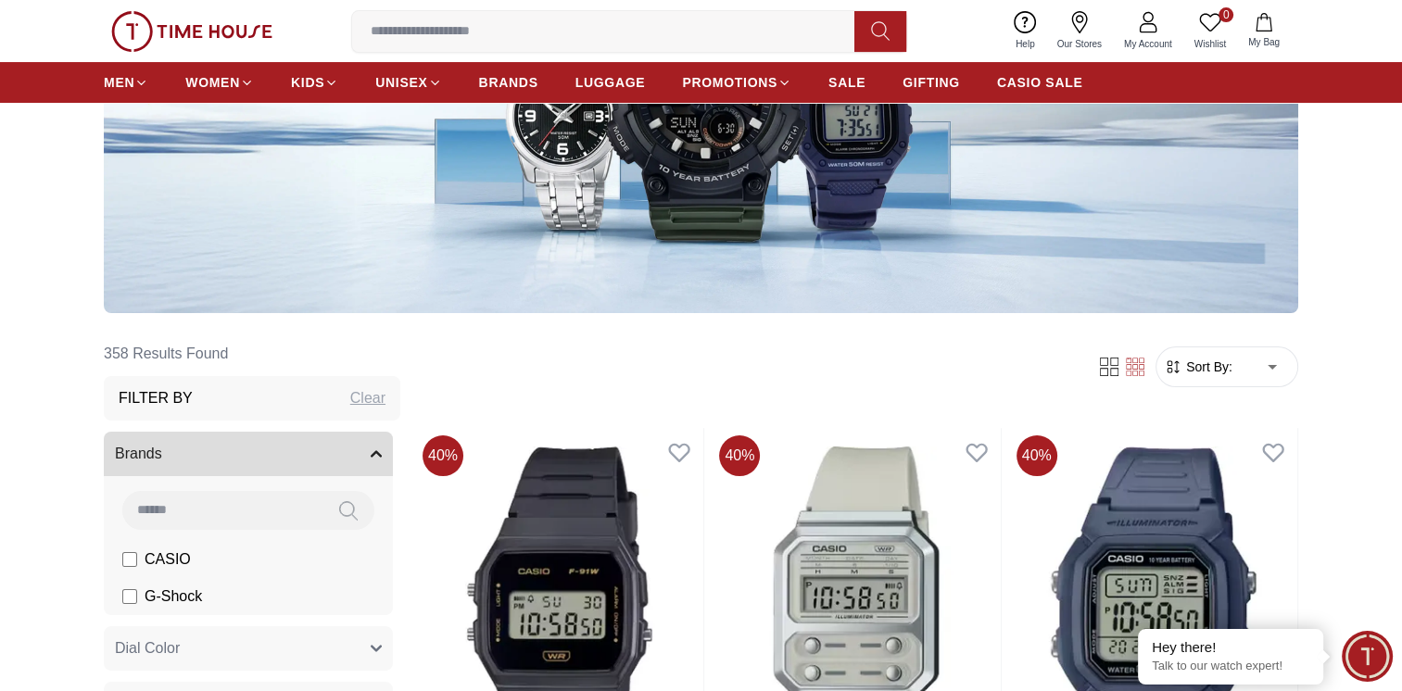 The image size is (1402, 691). Describe the element at coordinates (119, 82) in the screenshot. I see `span: MEN` at that location.